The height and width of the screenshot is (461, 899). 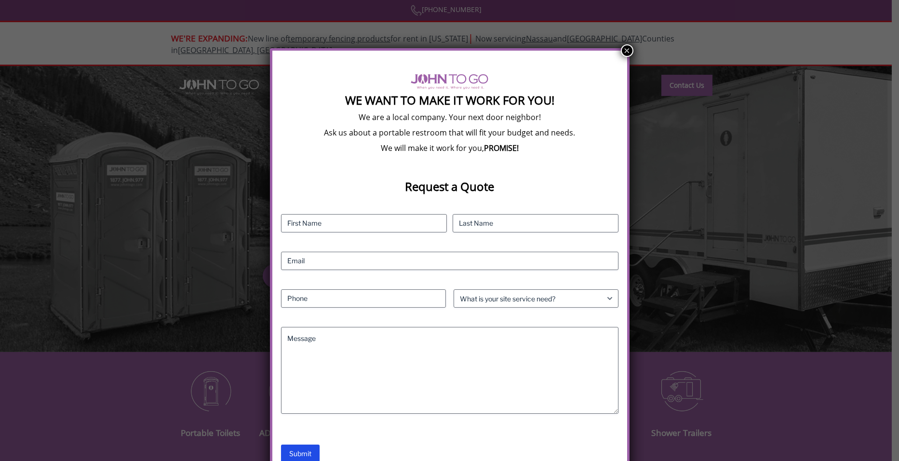 I want to click on p: We are a local company. Your next door neighbor!, so click(x=450, y=117).